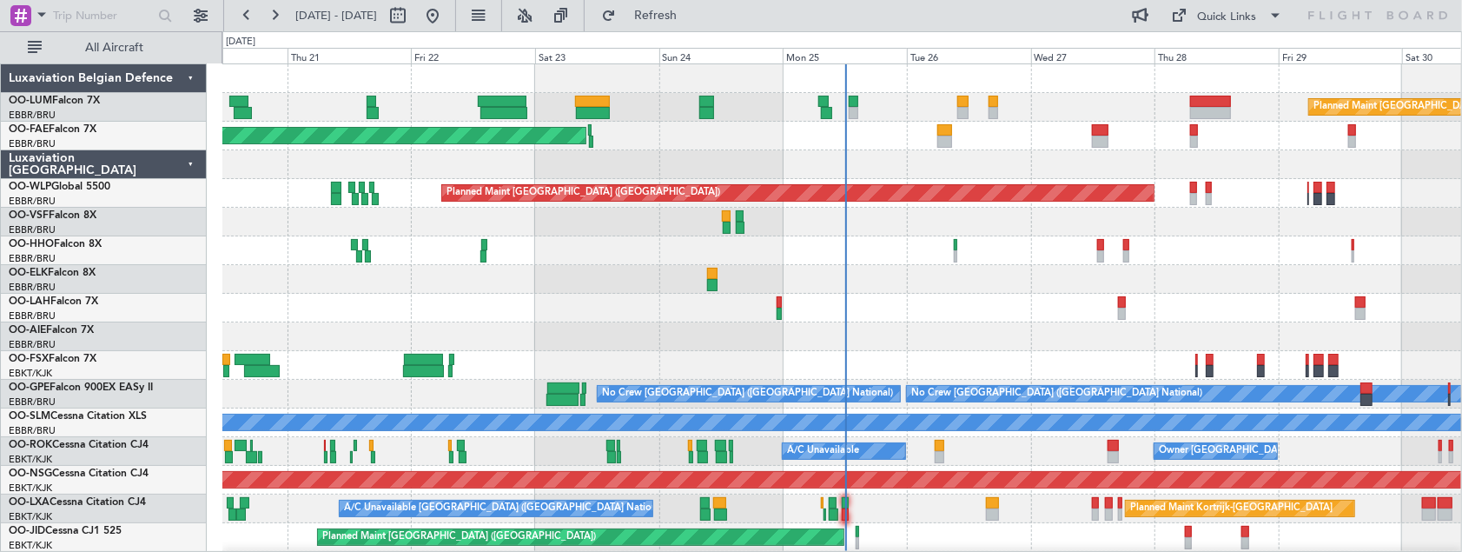 The width and height of the screenshot is (1462, 552). I want to click on span: OO-FAE, so click(29, 129).